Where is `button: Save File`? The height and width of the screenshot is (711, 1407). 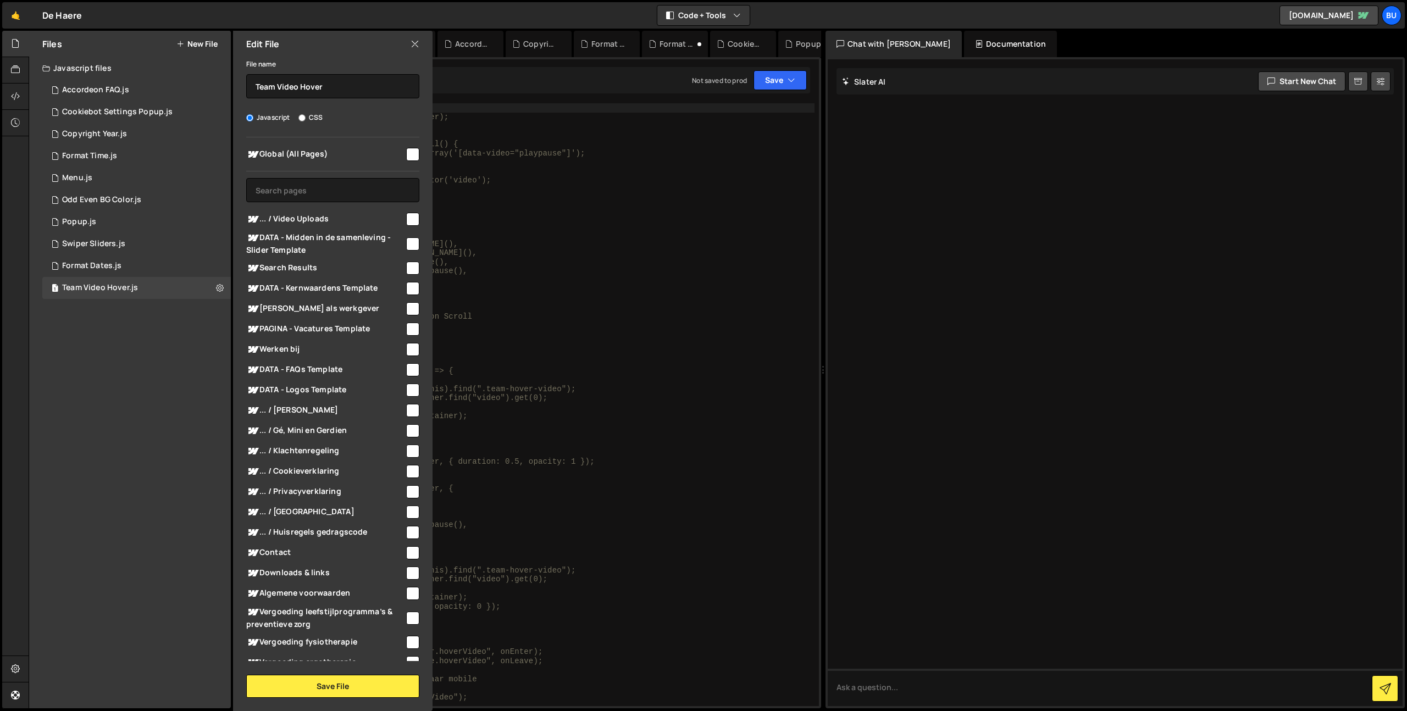
button: Save File is located at coordinates (332, 686).